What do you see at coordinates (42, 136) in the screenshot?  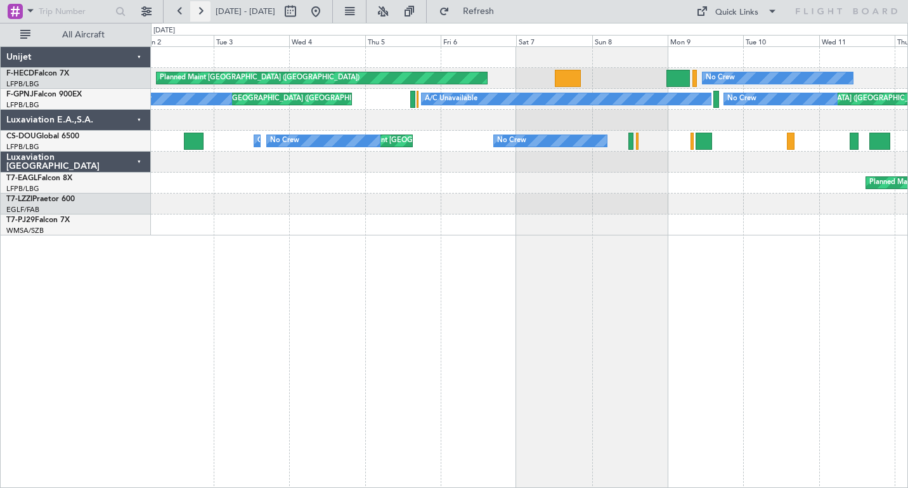 I see `a: CS-DOUGlobal 6500` at bounding box center [42, 136].